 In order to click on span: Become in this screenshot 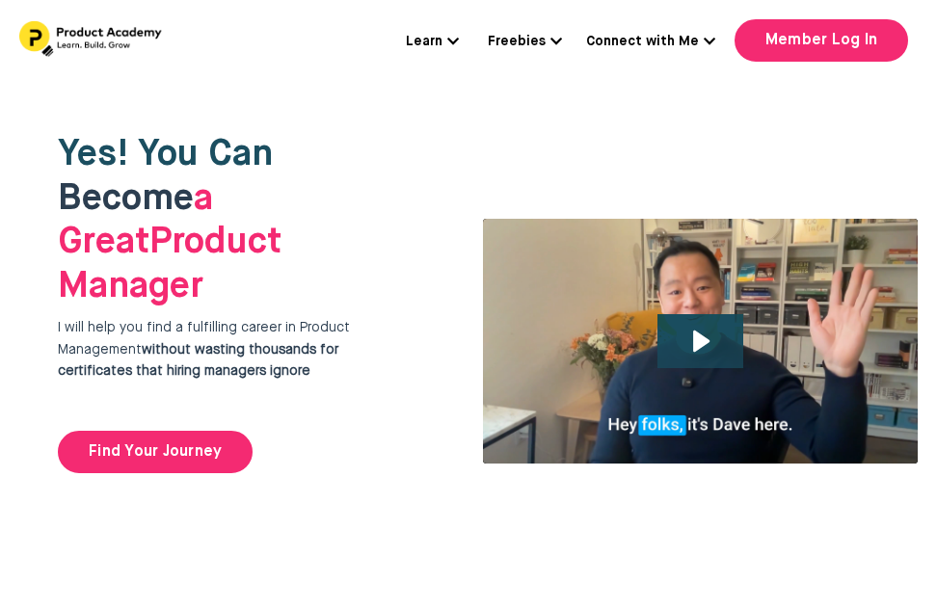, I will do `click(125, 200)`.